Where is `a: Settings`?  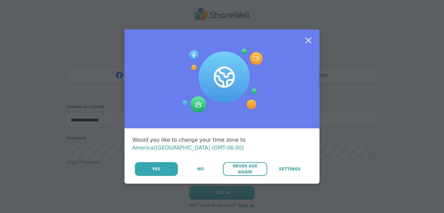
a: Settings is located at coordinates (290, 169).